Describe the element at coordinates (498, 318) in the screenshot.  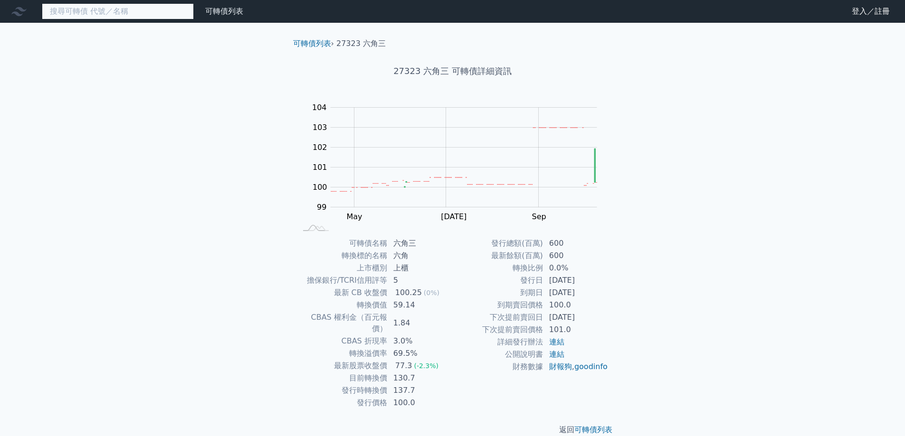
I see `td: 下次提前賣回日` at that location.